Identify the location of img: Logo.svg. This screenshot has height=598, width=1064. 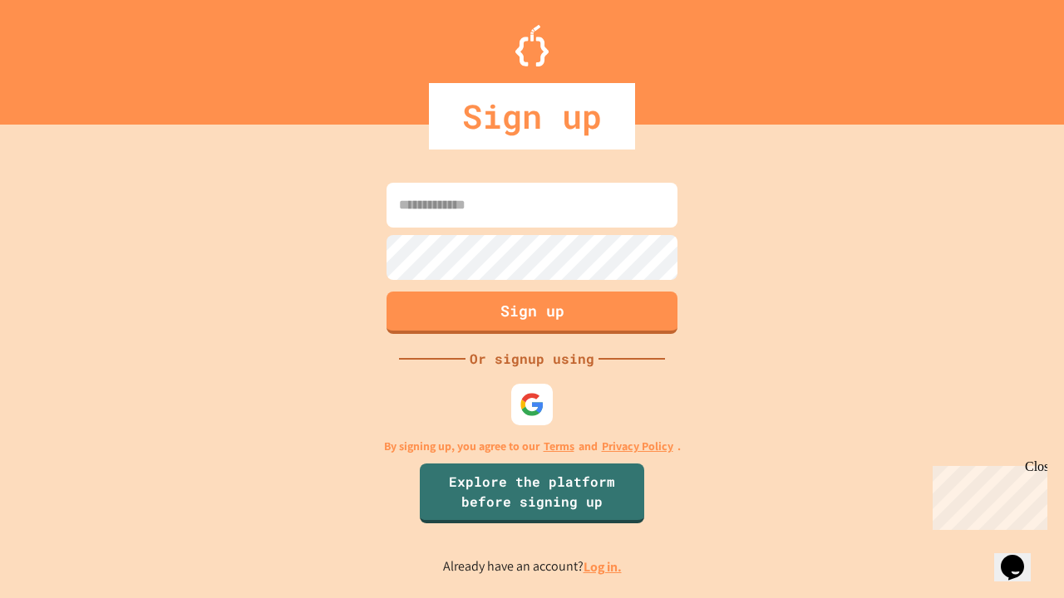
(532, 46).